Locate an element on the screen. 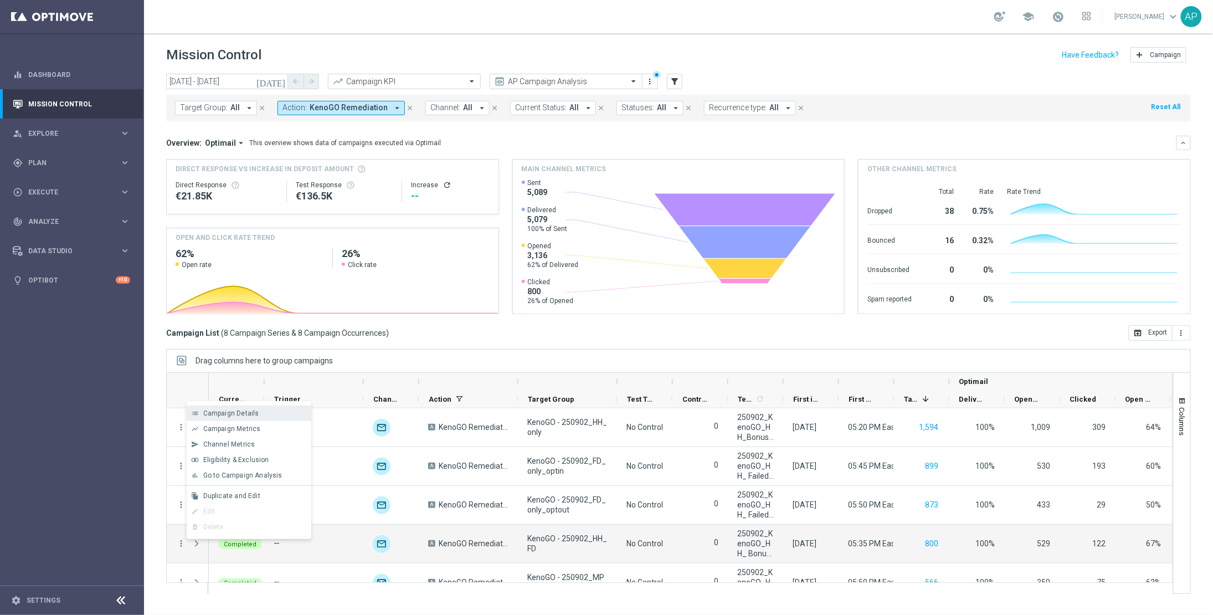  div: Optibot is located at coordinates (71, 280).